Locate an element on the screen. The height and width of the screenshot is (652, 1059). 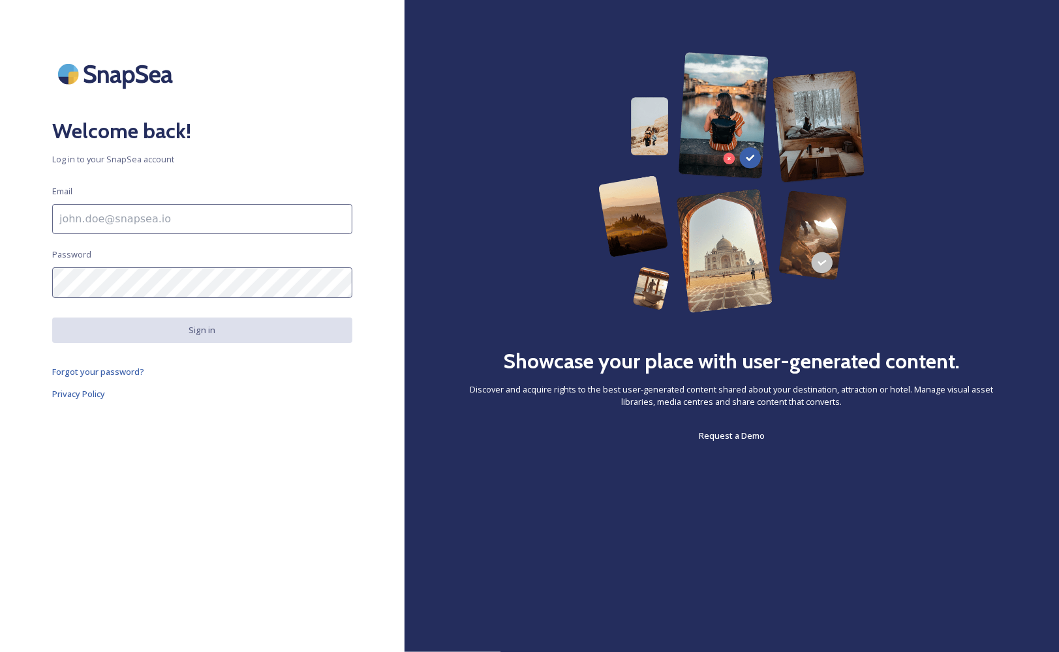
span: Email is located at coordinates (62, 191).